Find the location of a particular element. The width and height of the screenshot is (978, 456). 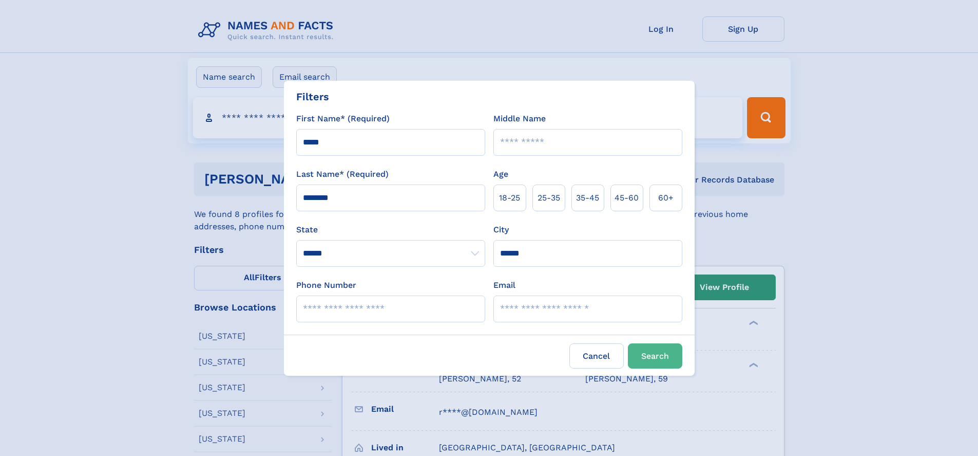

label: Middle Name is located at coordinates (520, 119).